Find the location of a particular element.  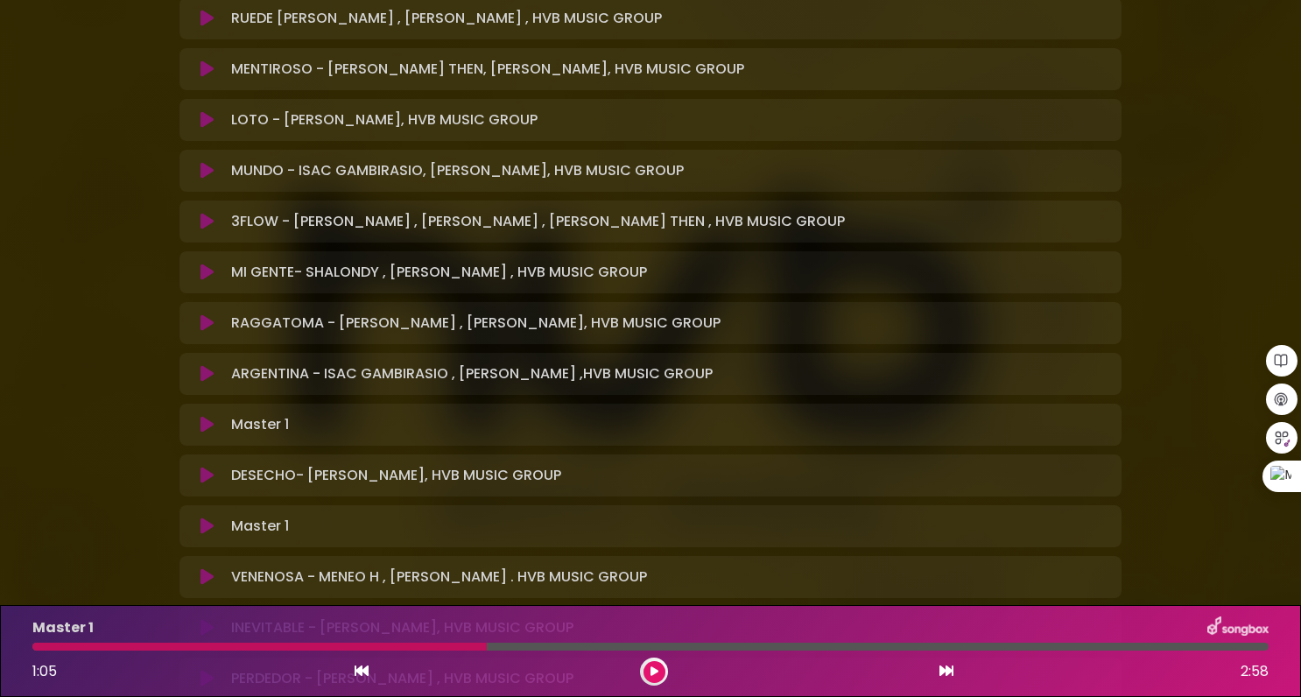

span: 1:05 is located at coordinates (45, 670).